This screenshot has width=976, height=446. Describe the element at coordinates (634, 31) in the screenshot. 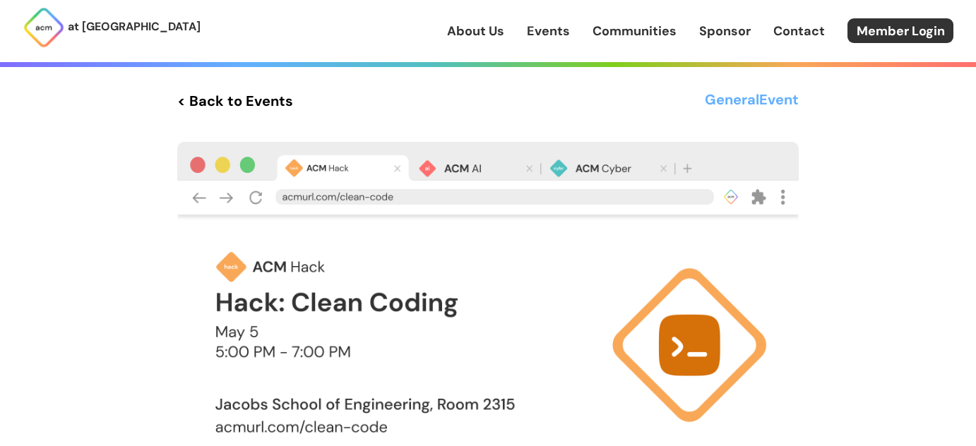

I see `a: Communities` at that location.